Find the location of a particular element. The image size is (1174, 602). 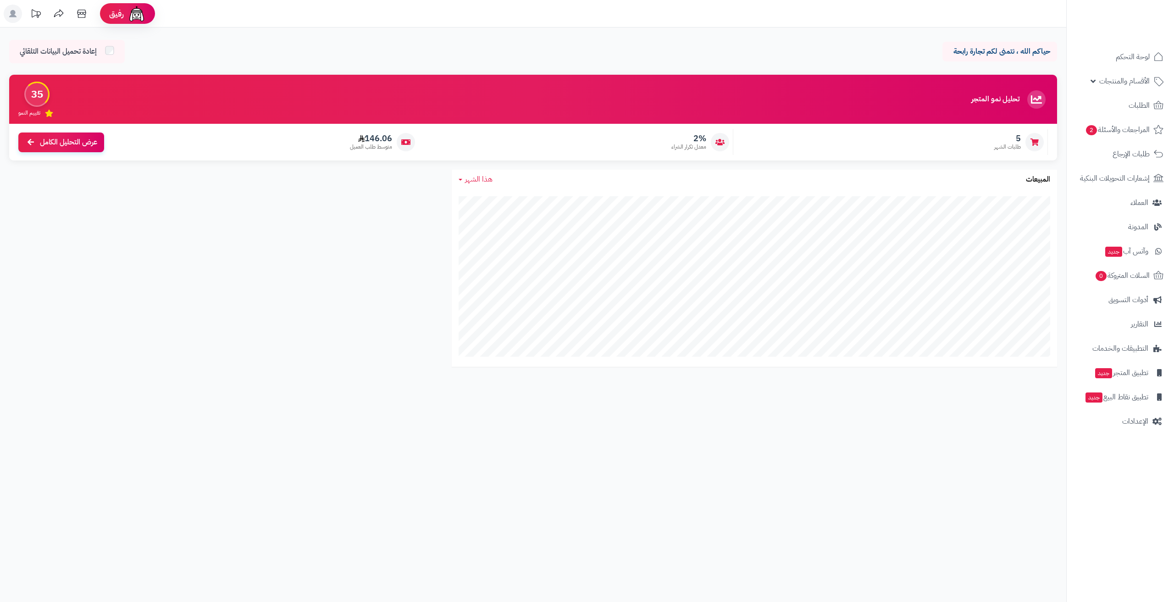

a: التطبيقات والخدمات is located at coordinates (1121, 349).